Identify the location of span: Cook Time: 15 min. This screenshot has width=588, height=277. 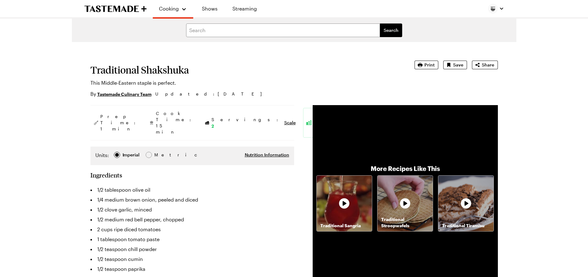
(175, 123).